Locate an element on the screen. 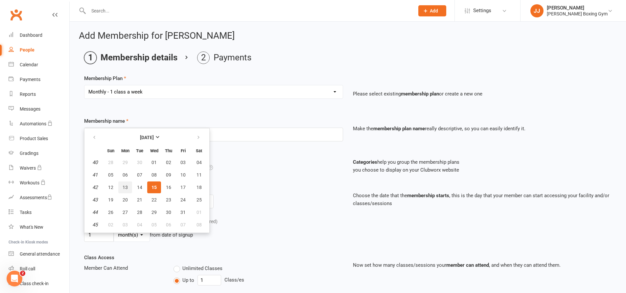  button: 21 is located at coordinates (140, 200).